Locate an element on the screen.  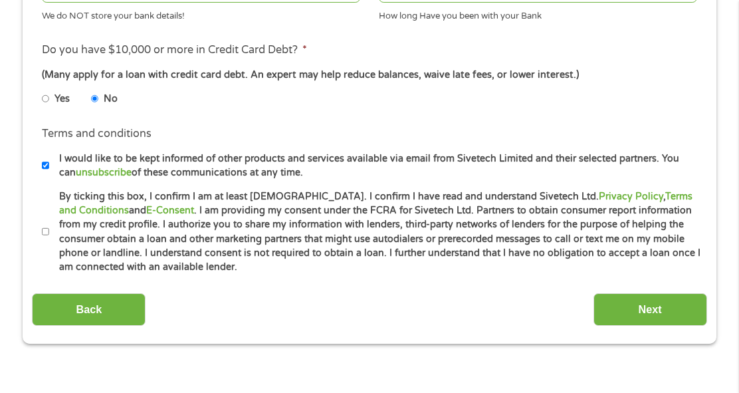
label: Terms and conditions is located at coordinates (96, 134).